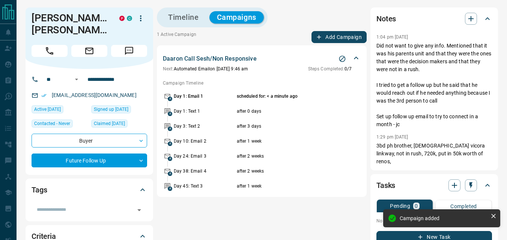  Describe the element at coordinates (400, 206) in the screenshot. I see `p: Pending` at that location.